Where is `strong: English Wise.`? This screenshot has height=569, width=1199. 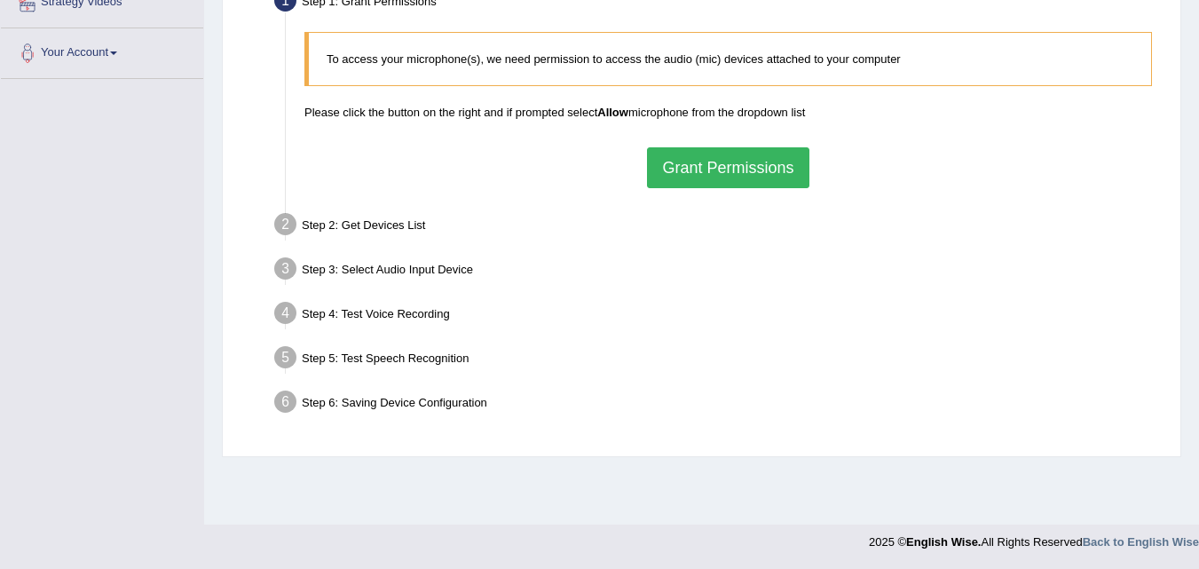 strong: English Wise. is located at coordinates (943, 541).